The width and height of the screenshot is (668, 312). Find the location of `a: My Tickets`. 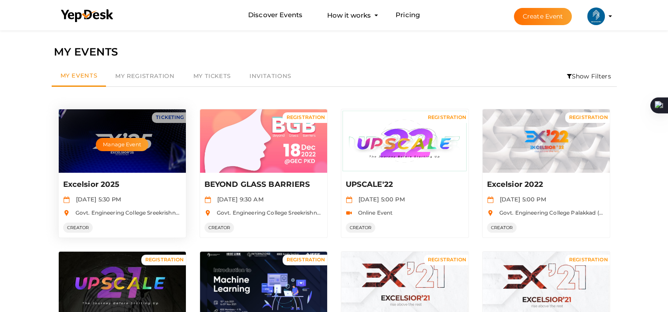

a: My Tickets is located at coordinates (212, 76).